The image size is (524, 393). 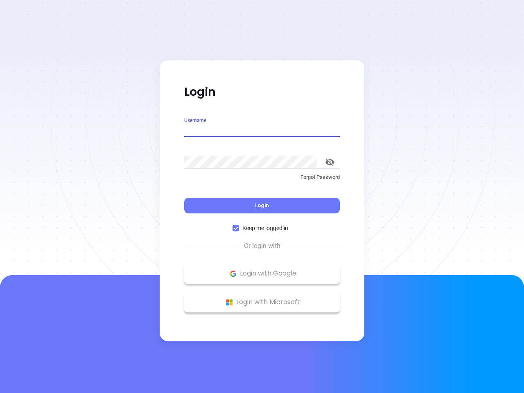 I want to click on p: Login with Microsoft, so click(x=262, y=302).